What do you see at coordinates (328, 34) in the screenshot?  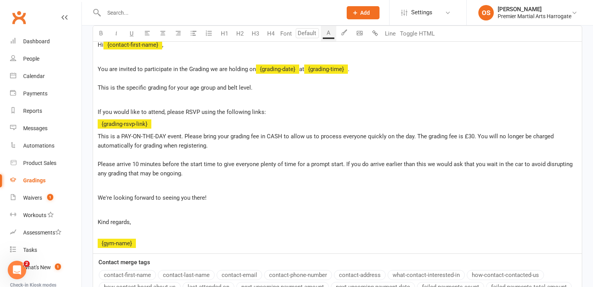 I see `button: A` at bounding box center [328, 34].